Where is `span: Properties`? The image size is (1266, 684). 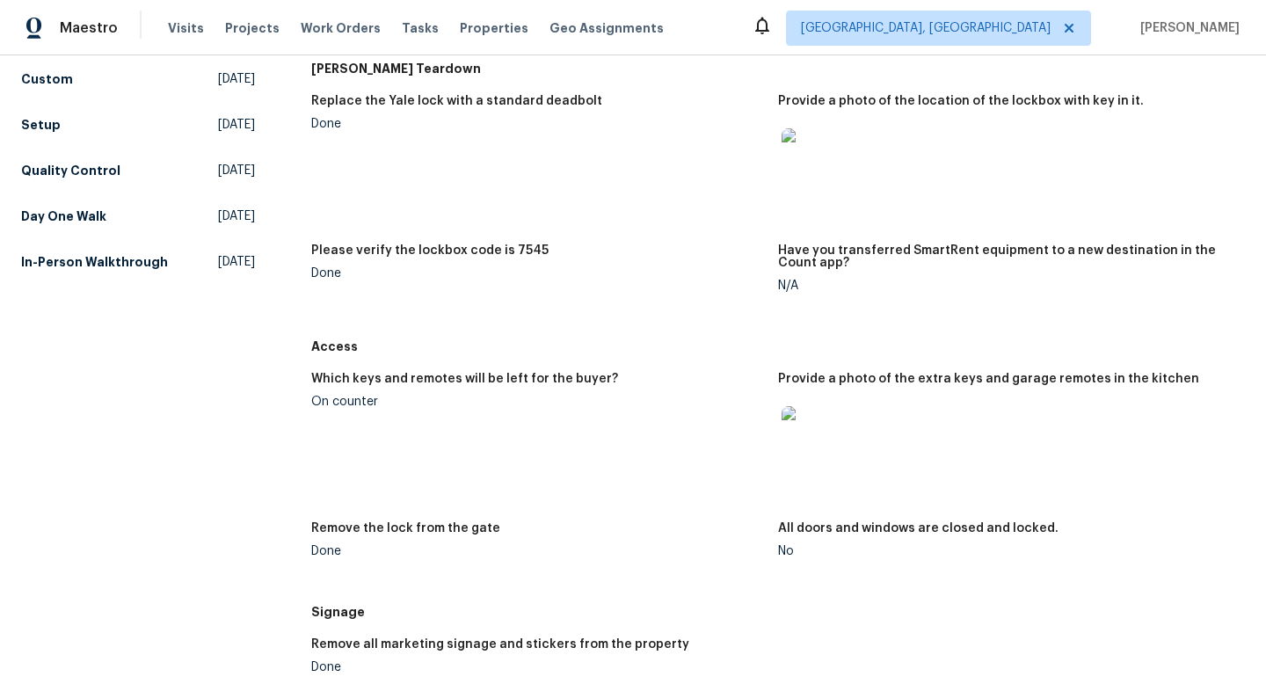 span: Properties is located at coordinates (494, 28).